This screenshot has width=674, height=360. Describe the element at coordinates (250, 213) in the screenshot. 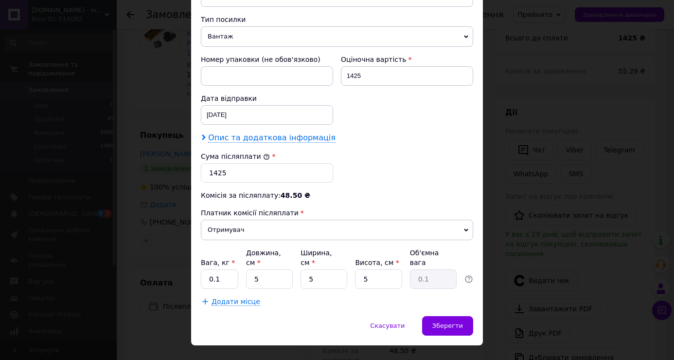

I see `span: Платник комісії післяплати` at that location.